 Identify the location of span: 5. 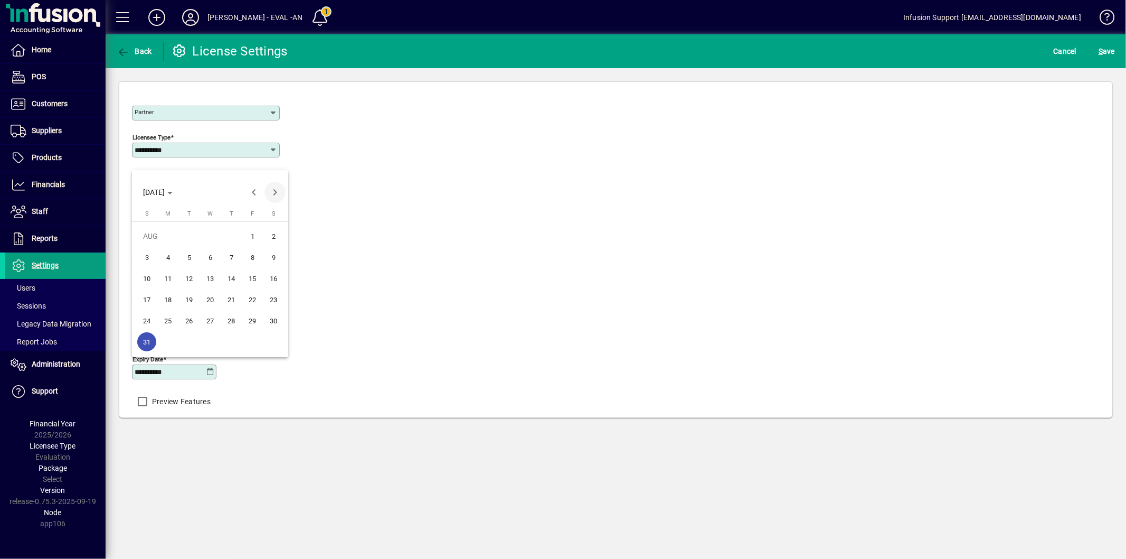
(189, 257).